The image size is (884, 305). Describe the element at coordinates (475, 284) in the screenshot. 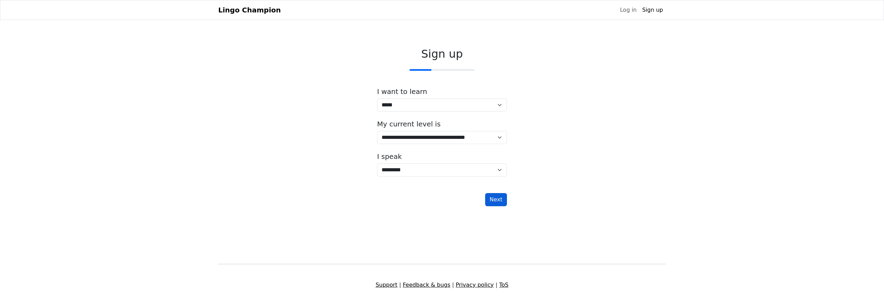

I see `a: Privacy policy` at that location.